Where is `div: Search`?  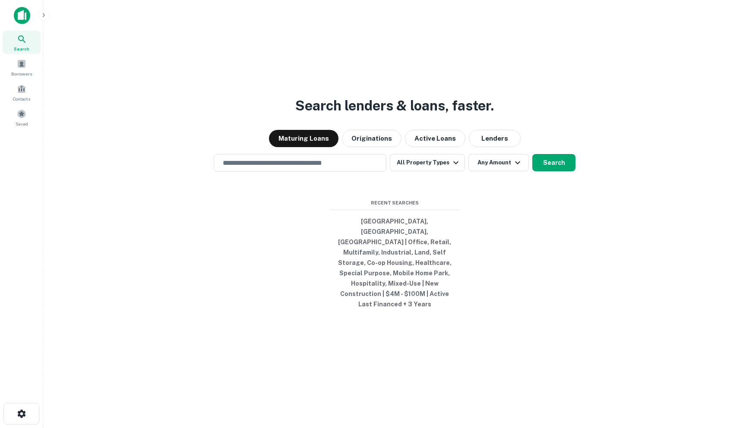 div: Search is located at coordinates (22, 42).